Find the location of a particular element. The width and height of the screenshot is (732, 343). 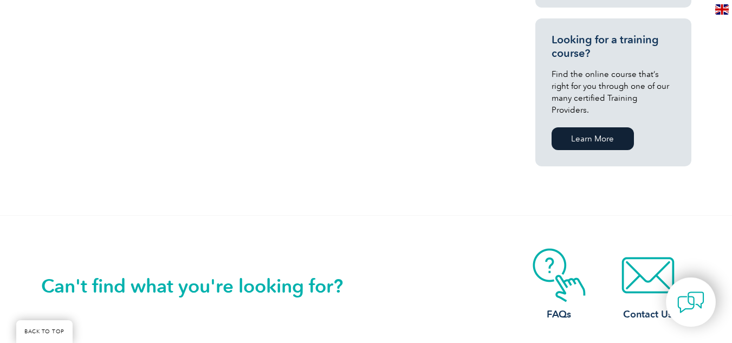

a: FAQs is located at coordinates (559, 285).